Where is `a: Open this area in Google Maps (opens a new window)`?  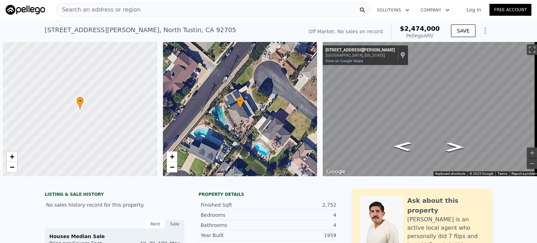 a: Open this area in Google Maps (opens a new window) is located at coordinates (336, 172).